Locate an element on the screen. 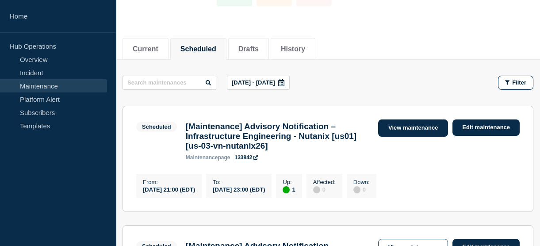 The image size is (540, 246). p: Affected : is located at coordinates (324, 182).